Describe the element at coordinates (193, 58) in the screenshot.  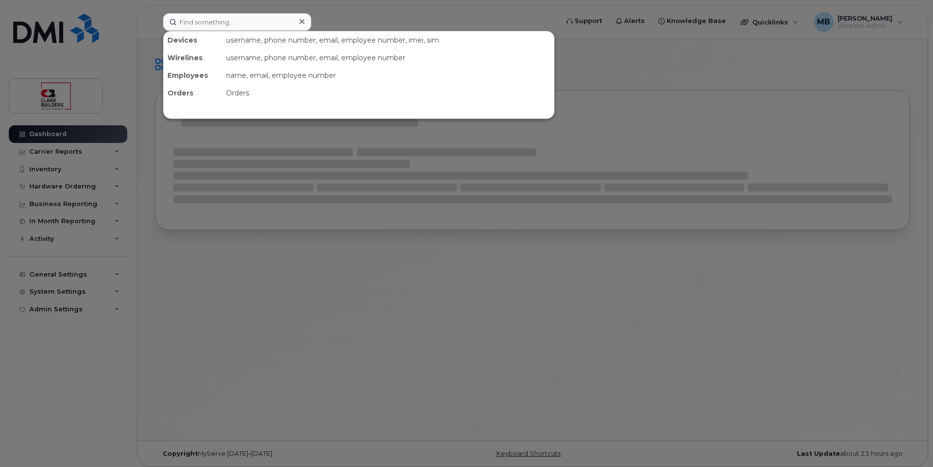
I see `div: Wirelines` at that location.